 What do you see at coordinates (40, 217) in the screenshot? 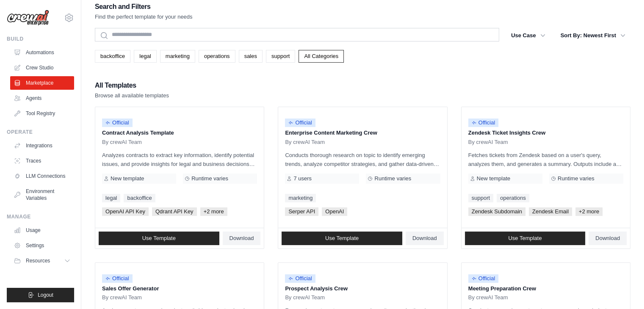
I see `div: Manage` at bounding box center [40, 217].